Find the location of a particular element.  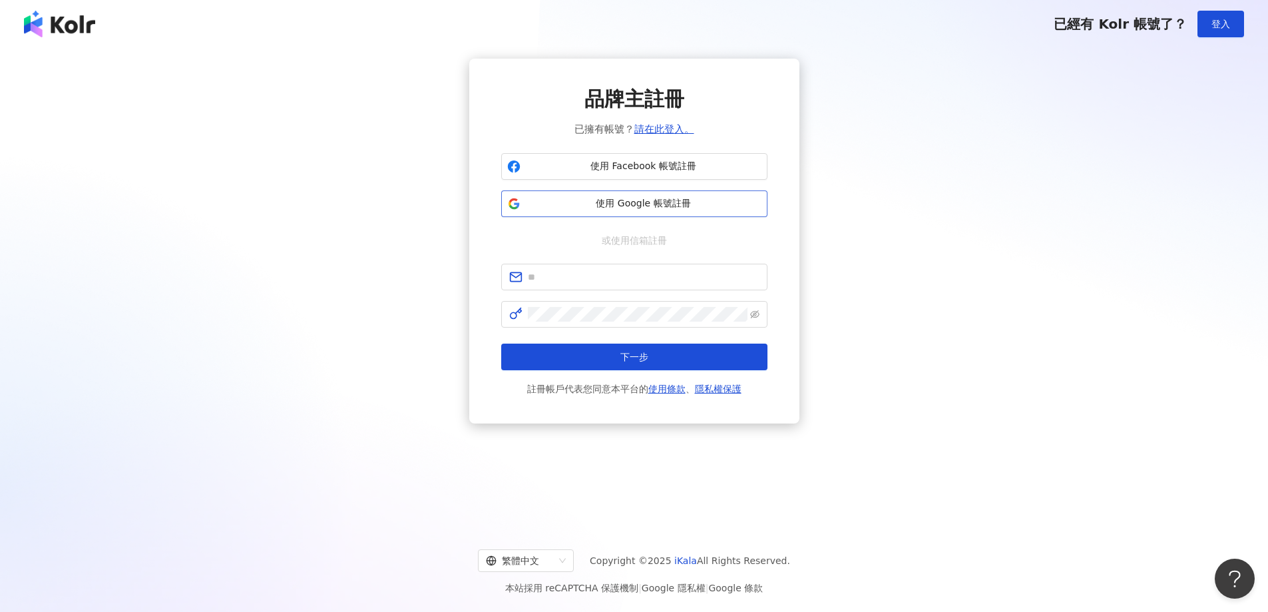

button: 登入 is located at coordinates (1220, 24).